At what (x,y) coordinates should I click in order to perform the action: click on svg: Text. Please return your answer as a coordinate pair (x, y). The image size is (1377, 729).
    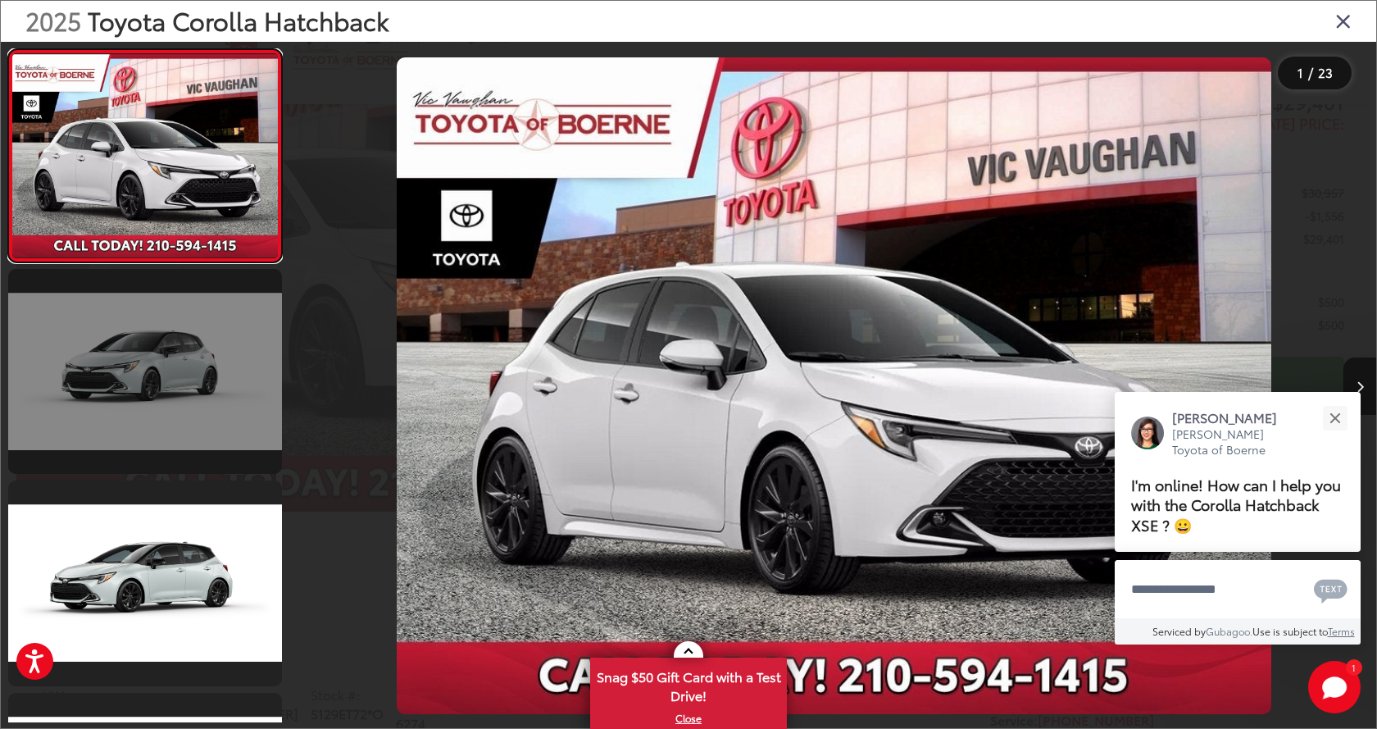
    Looking at the image, I should click on (1331, 590).